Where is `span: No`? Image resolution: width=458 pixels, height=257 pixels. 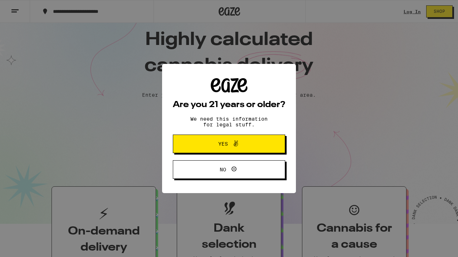 span: No is located at coordinates (223, 170).